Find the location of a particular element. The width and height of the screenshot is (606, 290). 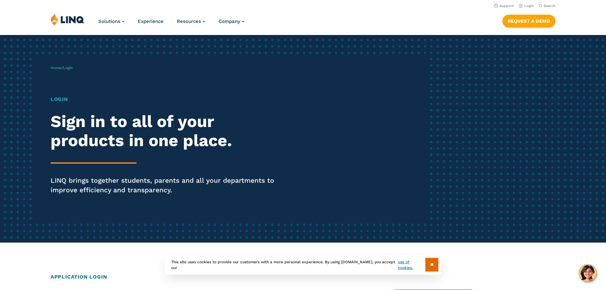

a: Solutions is located at coordinates (111, 21).